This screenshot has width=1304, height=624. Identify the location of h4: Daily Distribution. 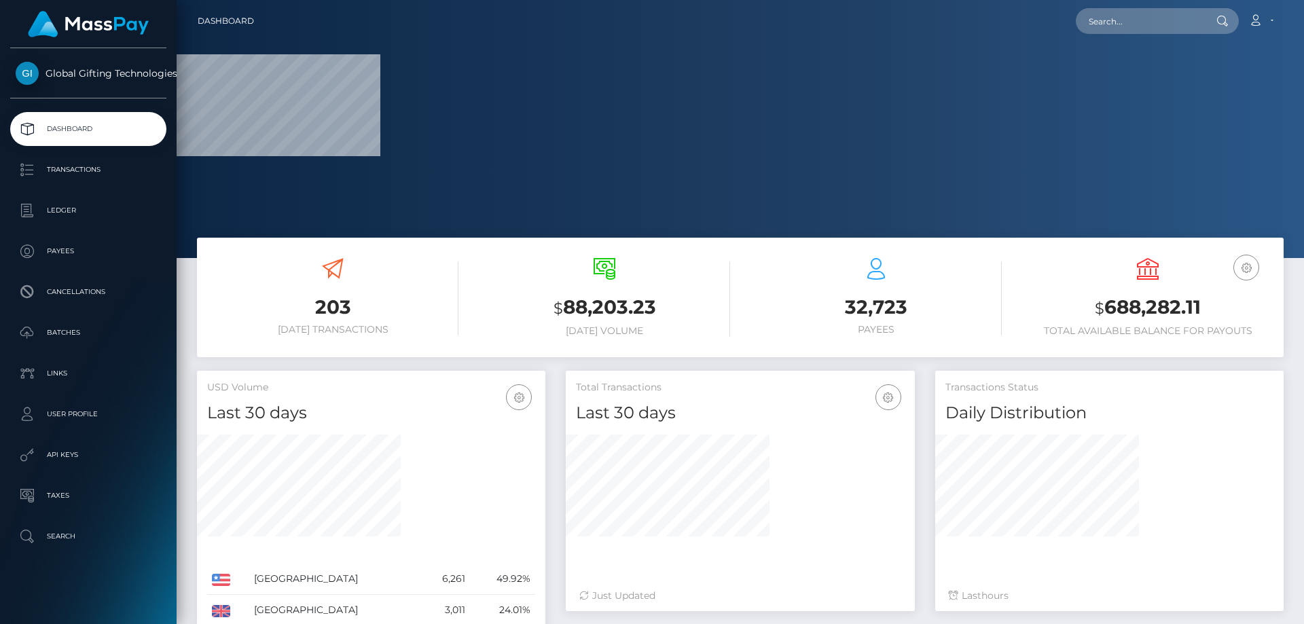
(1109, 413).